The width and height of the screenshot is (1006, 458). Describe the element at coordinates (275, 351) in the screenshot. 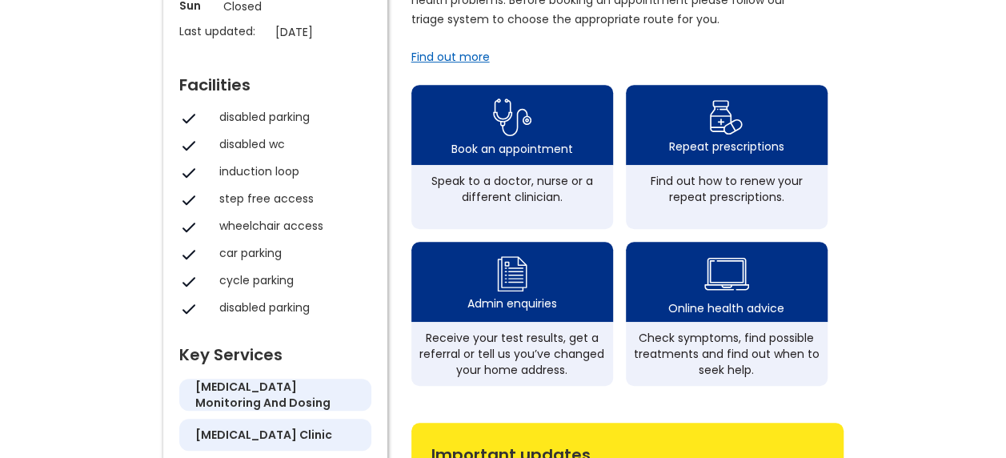

I see `div: Key Services` at that location.